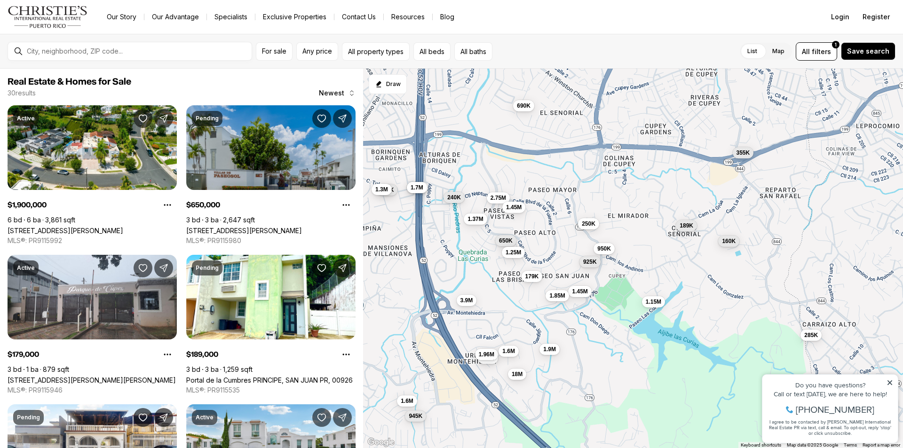 The width and height of the screenshot is (903, 448). Describe the element at coordinates (686, 226) in the screenshot. I see `span: 189K` at that location.